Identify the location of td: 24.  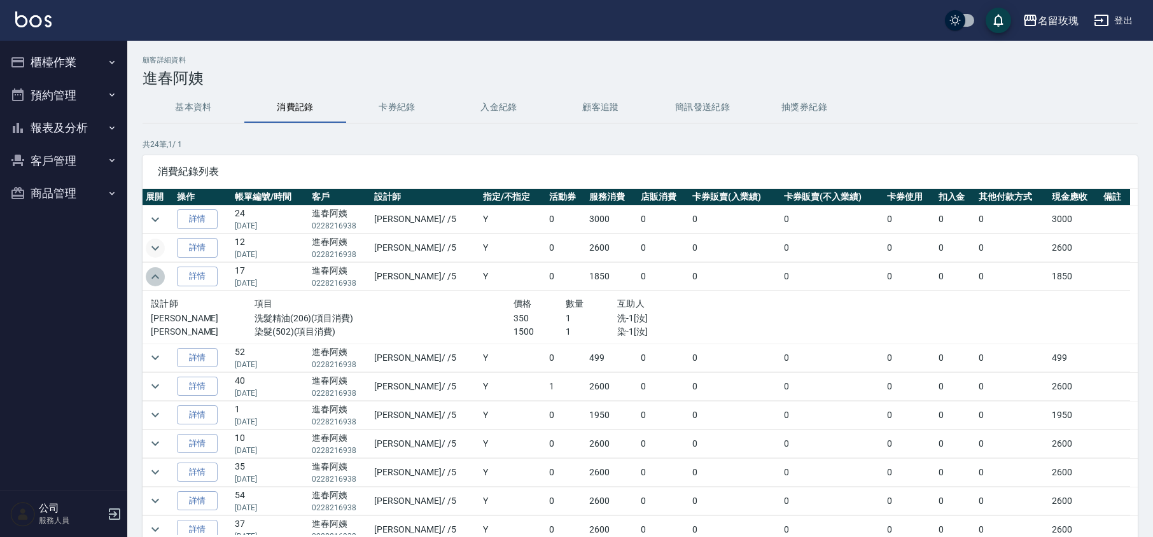
(270, 220).